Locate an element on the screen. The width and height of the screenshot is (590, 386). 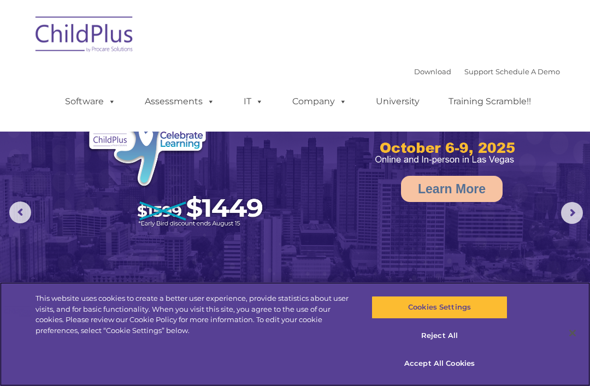
a: Company is located at coordinates (320, 102).